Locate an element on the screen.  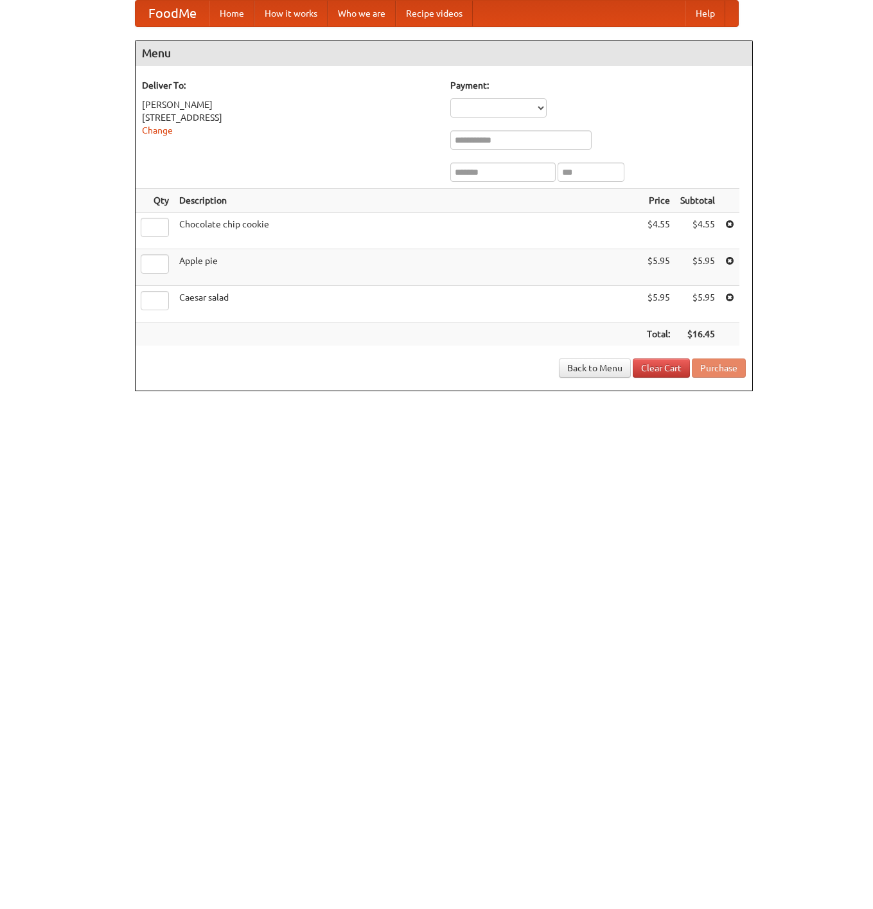
a: Recipe videos is located at coordinates (434, 13).